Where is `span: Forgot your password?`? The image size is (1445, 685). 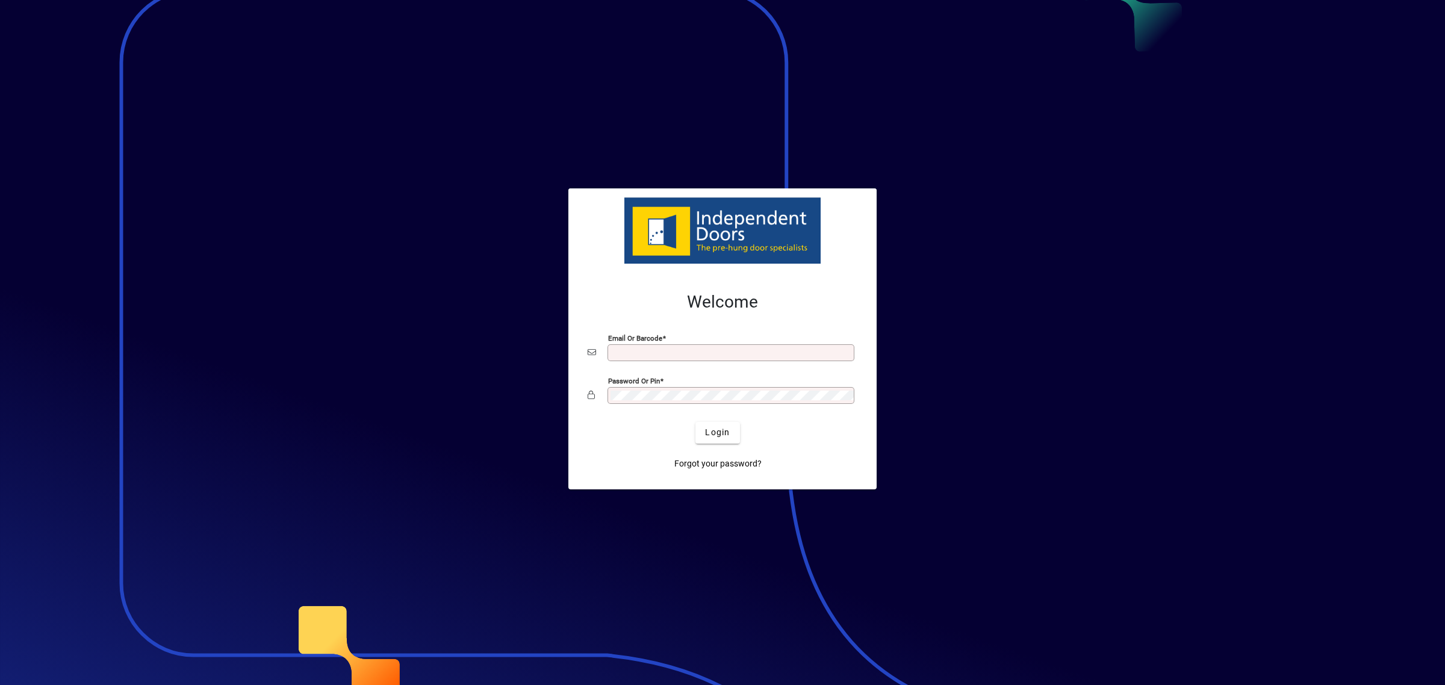 span: Forgot your password? is located at coordinates (718, 464).